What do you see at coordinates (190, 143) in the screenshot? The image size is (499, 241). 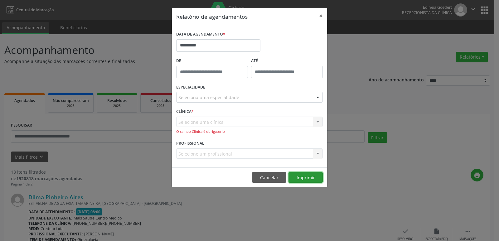 I see `label: PROFISSIONAL` at bounding box center [190, 143].